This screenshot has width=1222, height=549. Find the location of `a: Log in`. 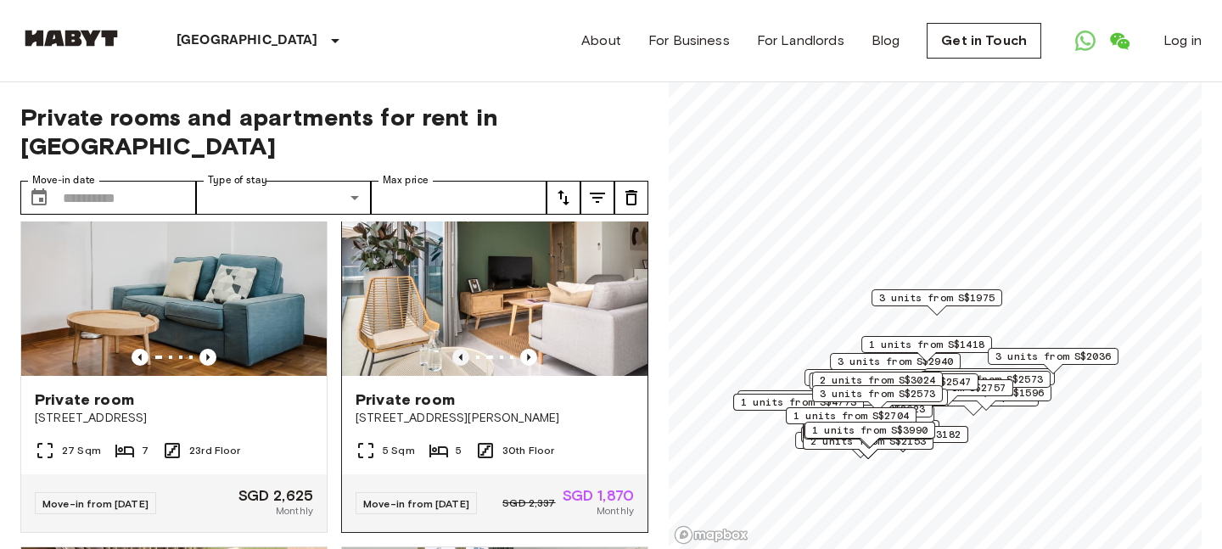

a: Log in is located at coordinates (1182, 41).